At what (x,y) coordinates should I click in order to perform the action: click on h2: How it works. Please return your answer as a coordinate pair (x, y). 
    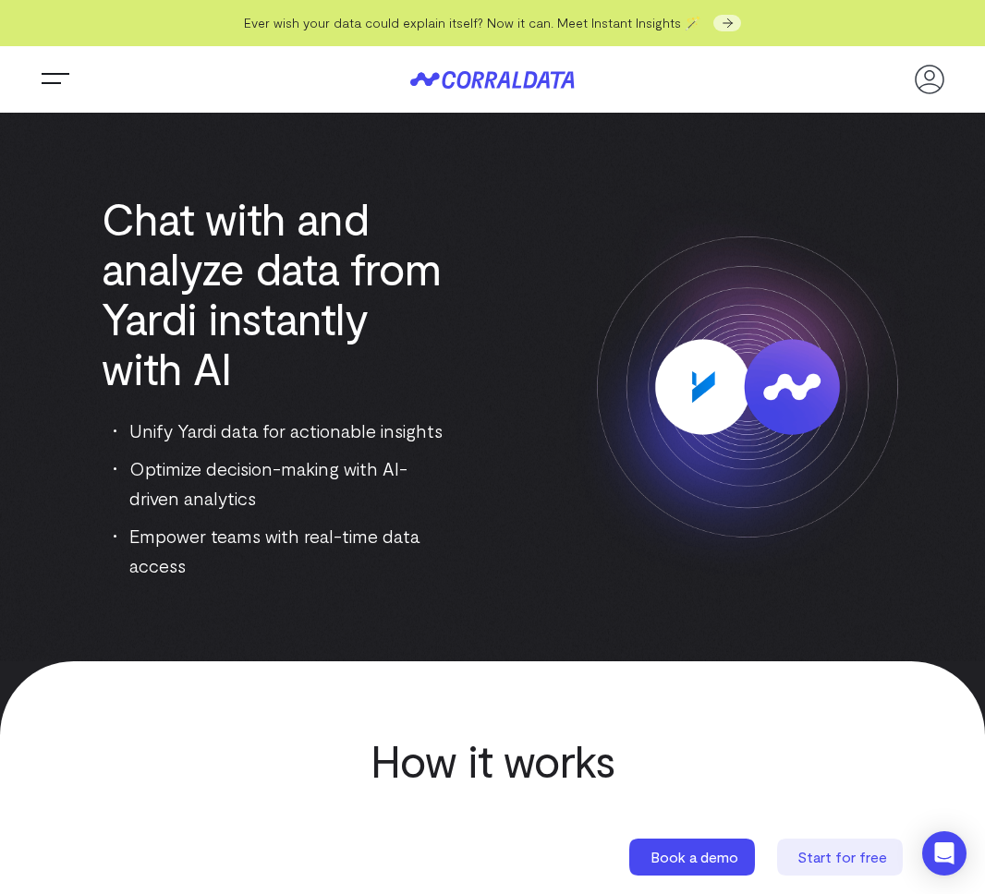
    Looking at the image, I should click on (492, 760).